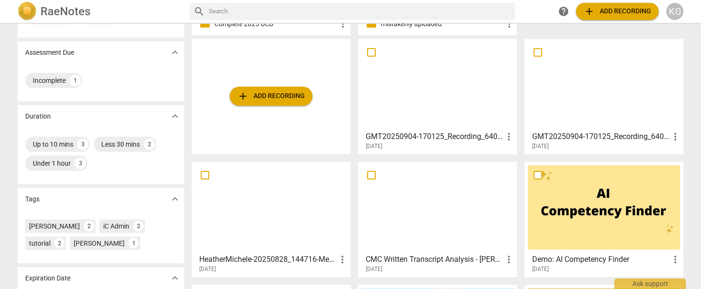 This screenshot has width=701, height=289. What do you see at coordinates (49, 52) in the screenshot?
I see `p: Assessment Due` at bounding box center [49, 52].